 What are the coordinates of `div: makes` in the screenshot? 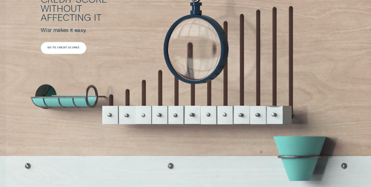 It's located at (61, 30).